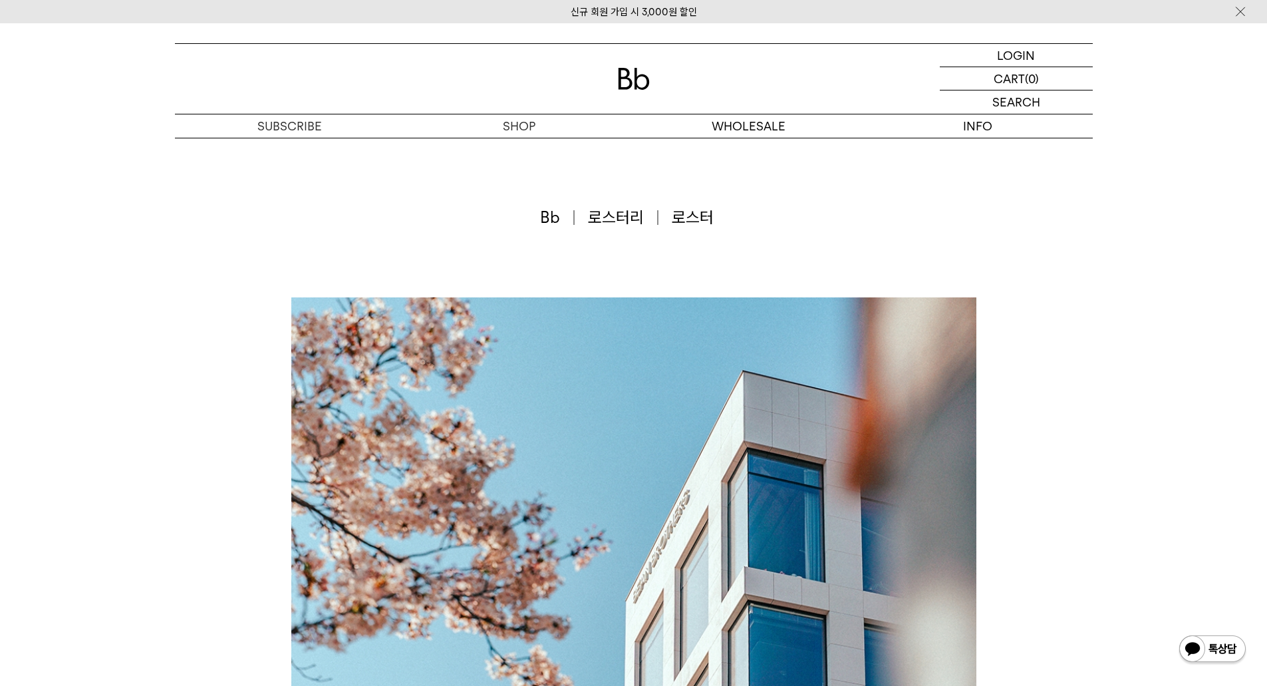 Image resolution: width=1267 pixels, height=686 pixels. I want to click on a: SHOP, so click(519, 126).